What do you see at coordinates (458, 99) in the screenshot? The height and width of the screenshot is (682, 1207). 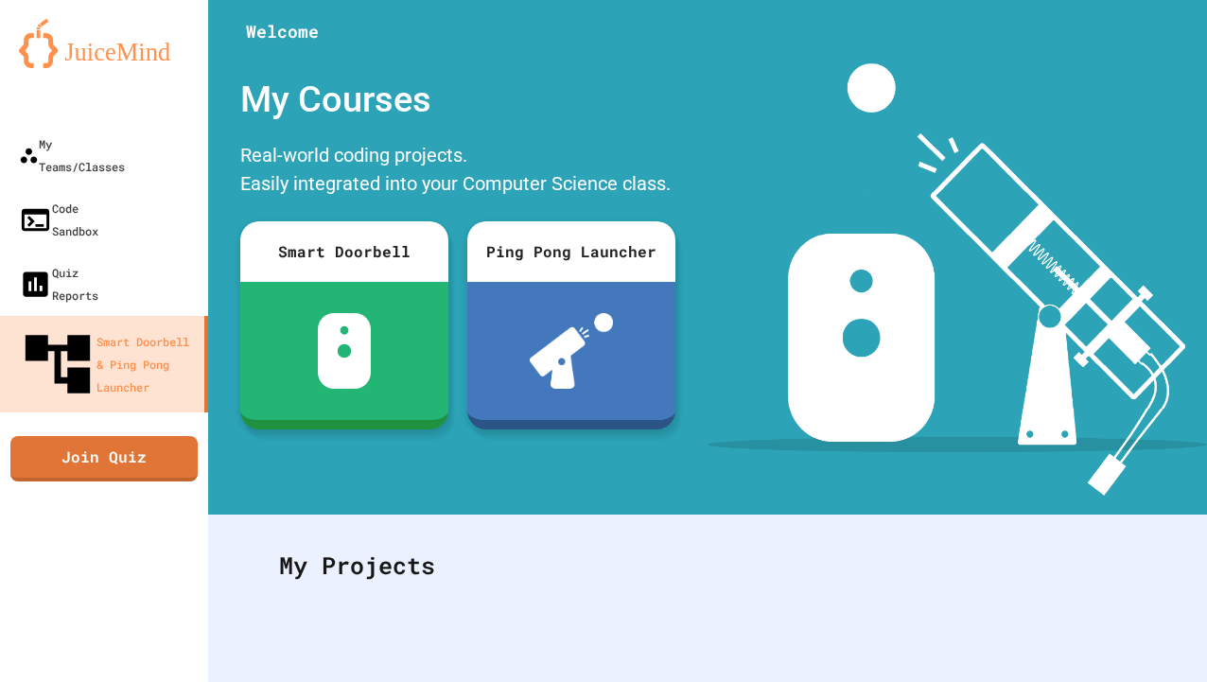 I see `div: My Courses` at bounding box center [458, 99].